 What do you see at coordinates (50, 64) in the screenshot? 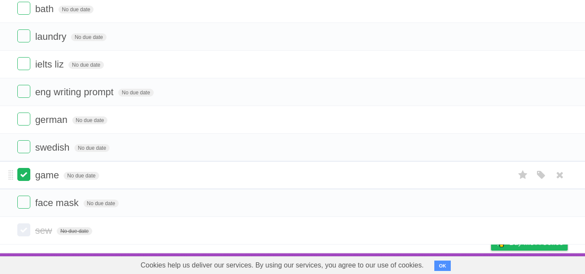
I see `span: ielts liz` at bounding box center [50, 64].